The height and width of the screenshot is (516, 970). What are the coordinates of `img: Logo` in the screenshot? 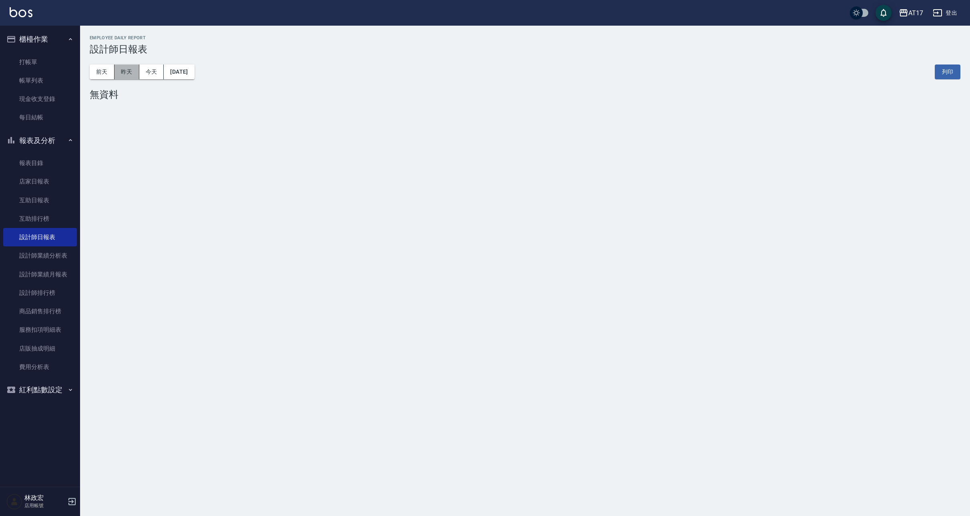 It's located at (21, 12).